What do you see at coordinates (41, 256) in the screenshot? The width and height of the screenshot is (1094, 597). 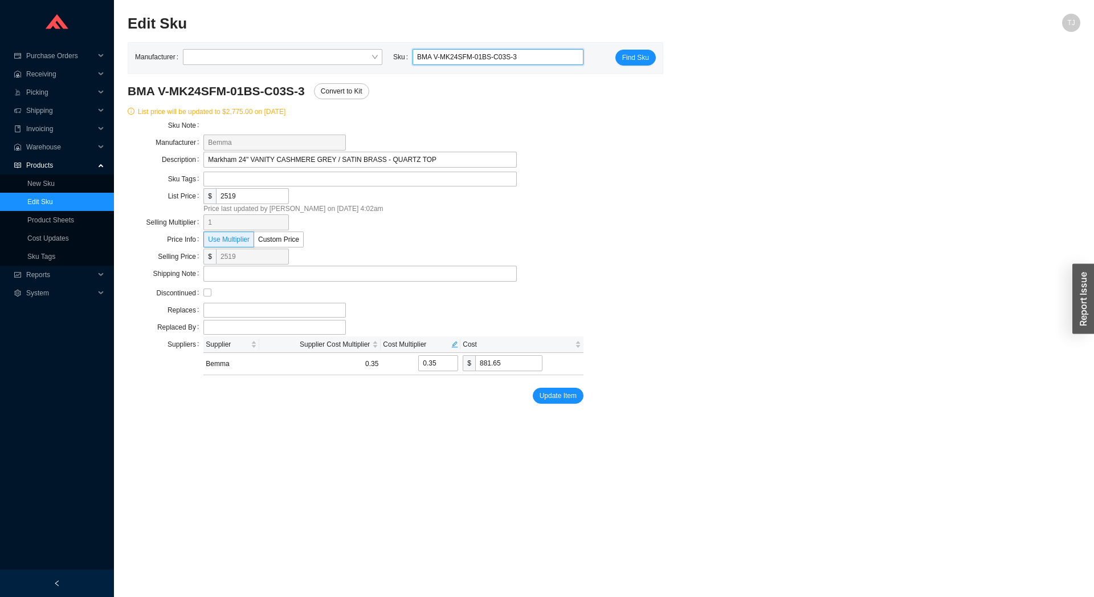 I see `a: Sku Tags` at bounding box center [41, 256].